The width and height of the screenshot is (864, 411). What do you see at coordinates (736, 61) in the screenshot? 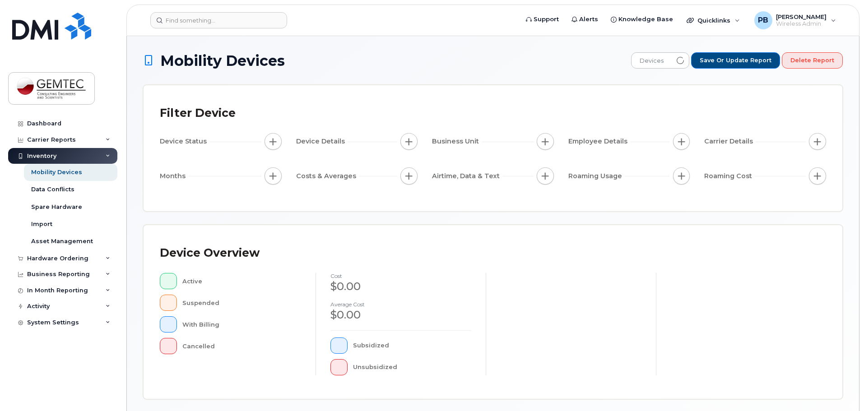
I see `button: Save or Update Report` at bounding box center [736, 61].